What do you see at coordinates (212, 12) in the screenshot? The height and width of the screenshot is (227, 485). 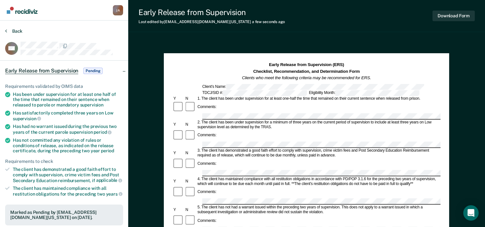 I see `div: Early Release from Supervision` at bounding box center [212, 12].